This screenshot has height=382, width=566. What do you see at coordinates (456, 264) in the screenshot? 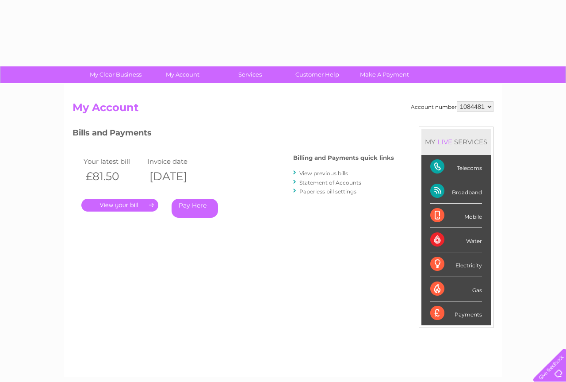
I see `div: Electricity` at bounding box center [456, 264].